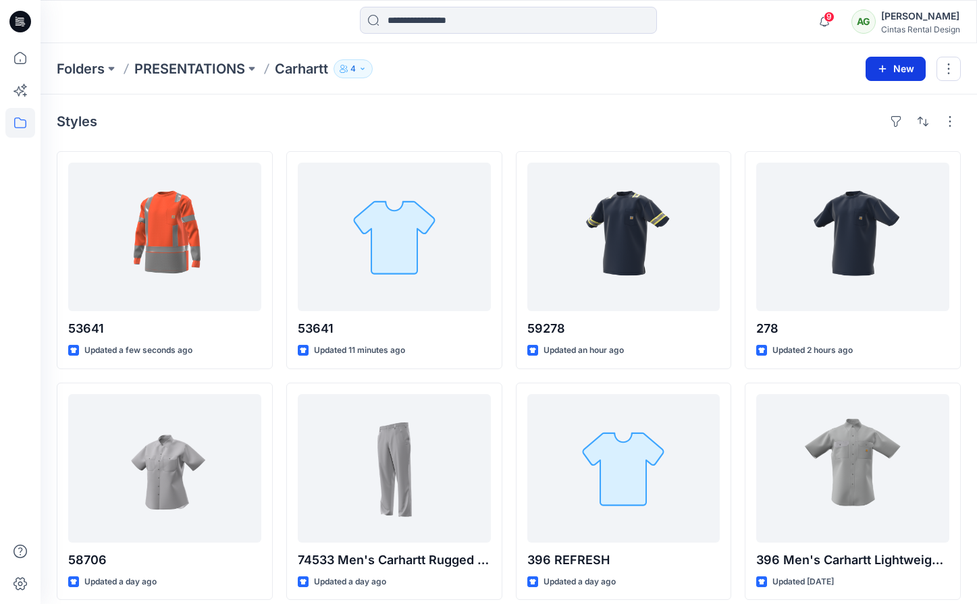 The width and height of the screenshot is (977, 604). Describe the element at coordinates (853, 329) in the screenshot. I see `p: 278` at that location.